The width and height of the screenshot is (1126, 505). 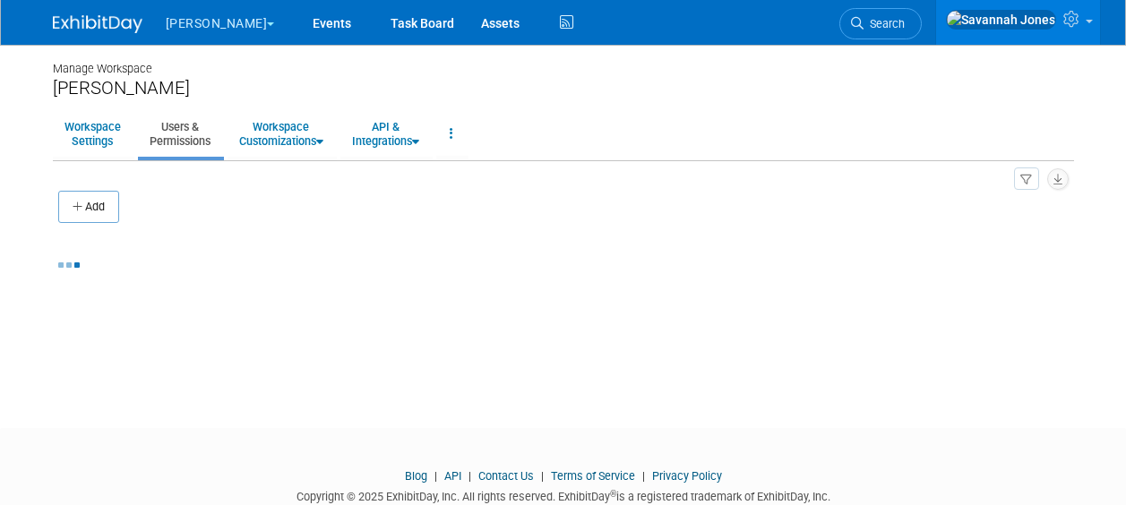 What do you see at coordinates (881, 23) in the screenshot?
I see `a: Search` at bounding box center [881, 23].